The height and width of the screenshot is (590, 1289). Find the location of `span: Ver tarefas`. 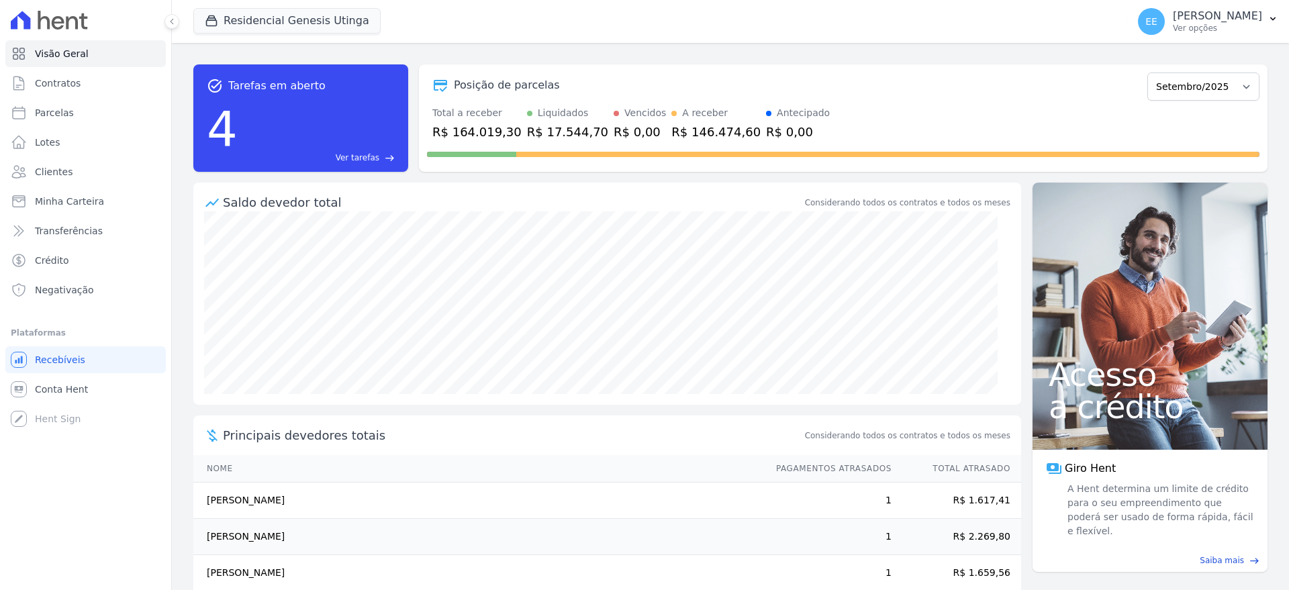

span: Ver tarefas is located at coordinates (357, 158).